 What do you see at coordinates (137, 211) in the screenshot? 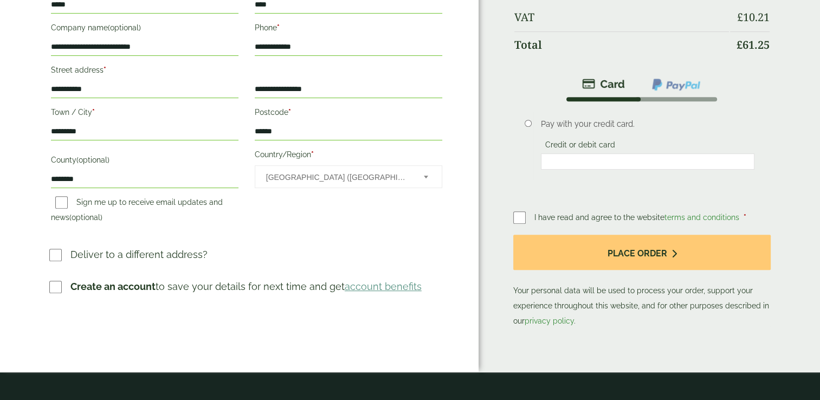
I see `label: Sign me up to receive email updates and news` at bounding box center [137, 211].